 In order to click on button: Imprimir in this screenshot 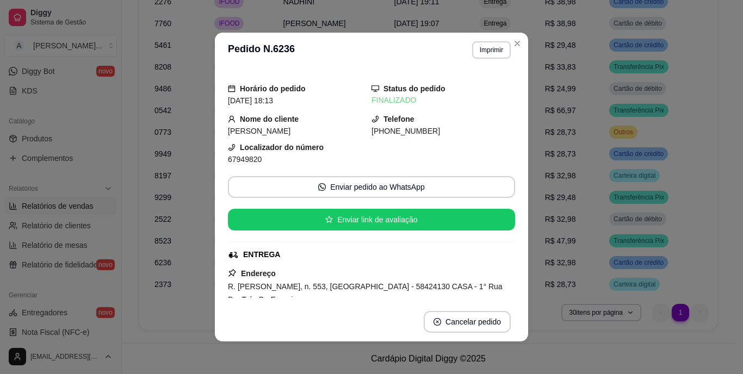, I will do `click(491, 50)`.